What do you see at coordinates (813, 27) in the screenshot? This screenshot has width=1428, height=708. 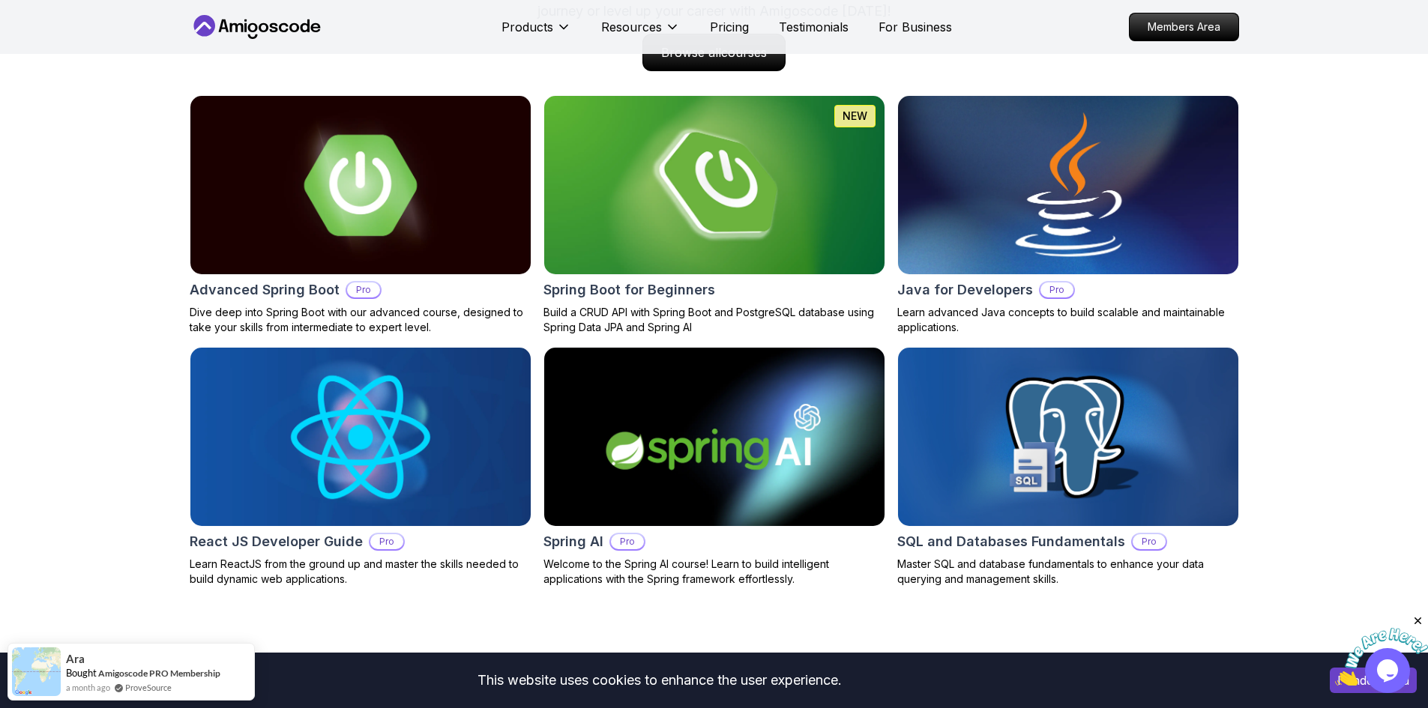 I see `a: Testimonials` at bounding box center [813, 27].